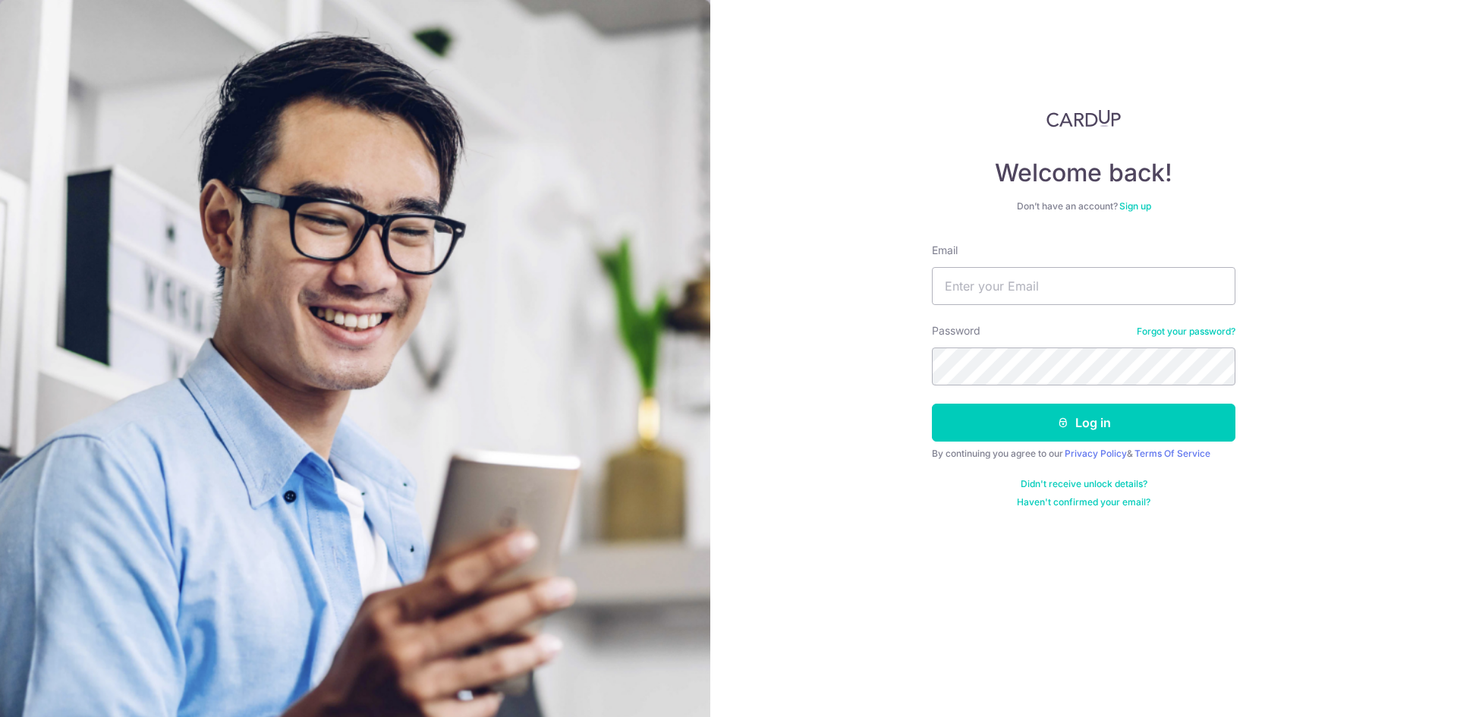 The width and height of the screenshot is (1457, 717). Describe the element at coordinates (1084, 423) in the screenshot. I see `button: Log in` at that location.